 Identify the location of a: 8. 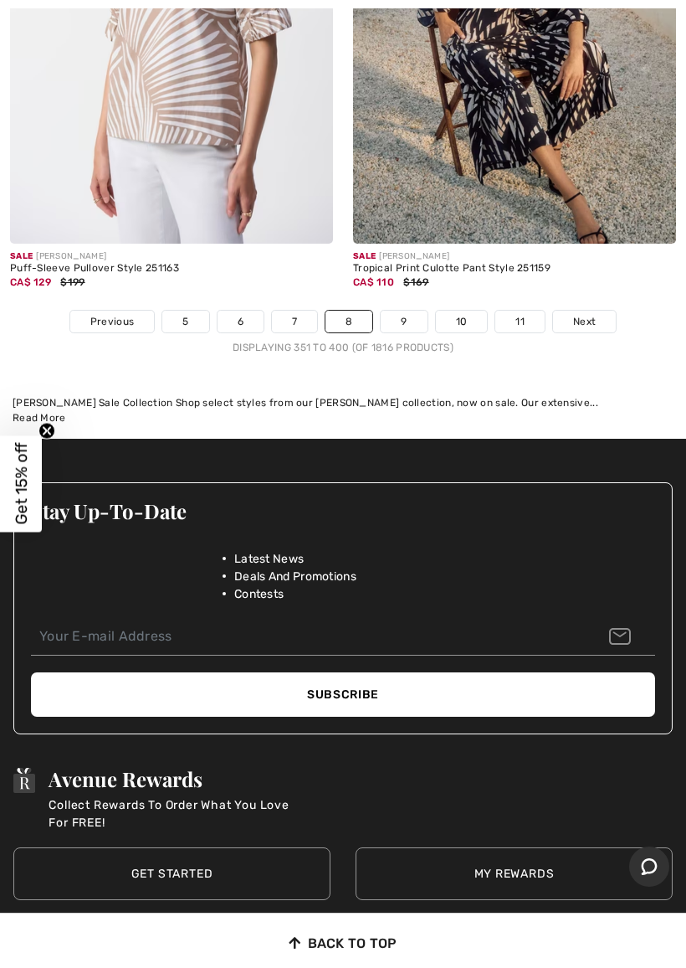
(349, 321).